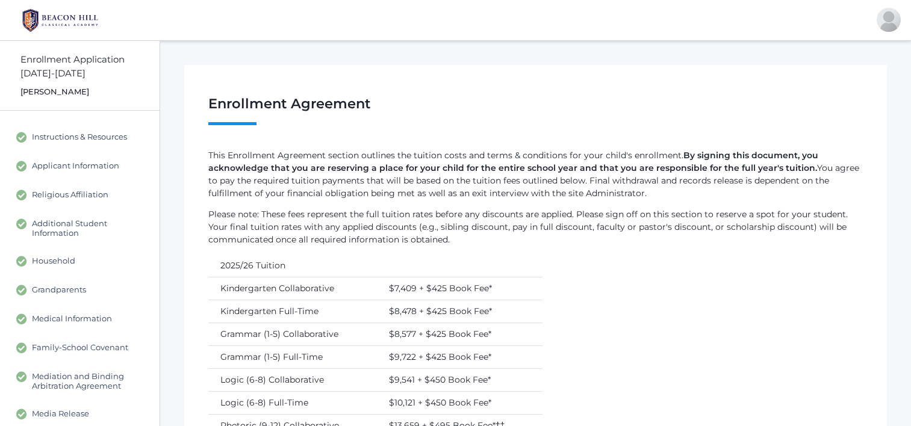 This screenshot has height=426, width=911. What do you see at coordinates (80, 348) in the screenshot?
I see `span: Family-School Covenant` at bounding box center [80, 348].